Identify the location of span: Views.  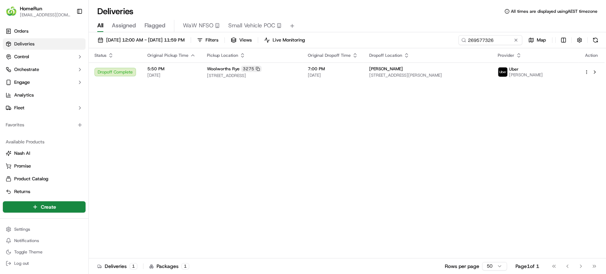
(245, 40).